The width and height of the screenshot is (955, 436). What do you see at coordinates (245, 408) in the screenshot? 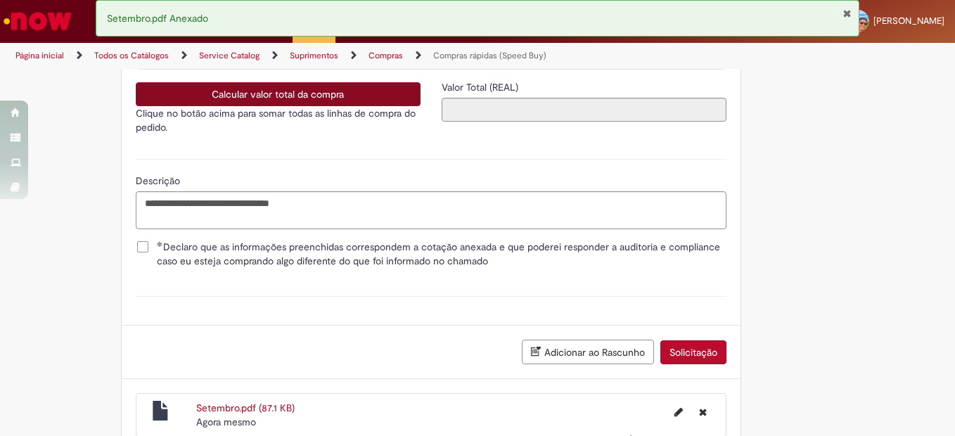
I see `a: Setembro.pdf (87.1 KB)` at bounding box center [245, 408].